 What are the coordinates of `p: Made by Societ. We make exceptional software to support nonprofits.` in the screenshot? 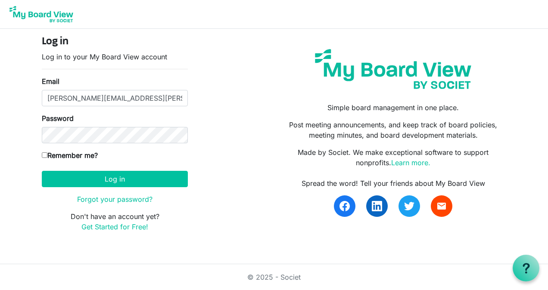 It's located at (393, 158).